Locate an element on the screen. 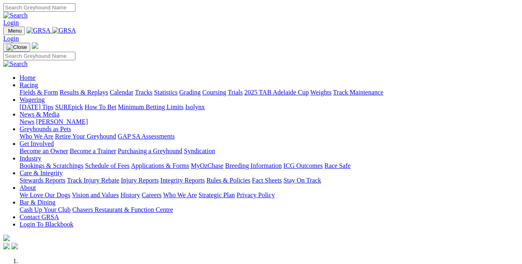  a: We Love Our Dogs is located at coordinates (45, 195).